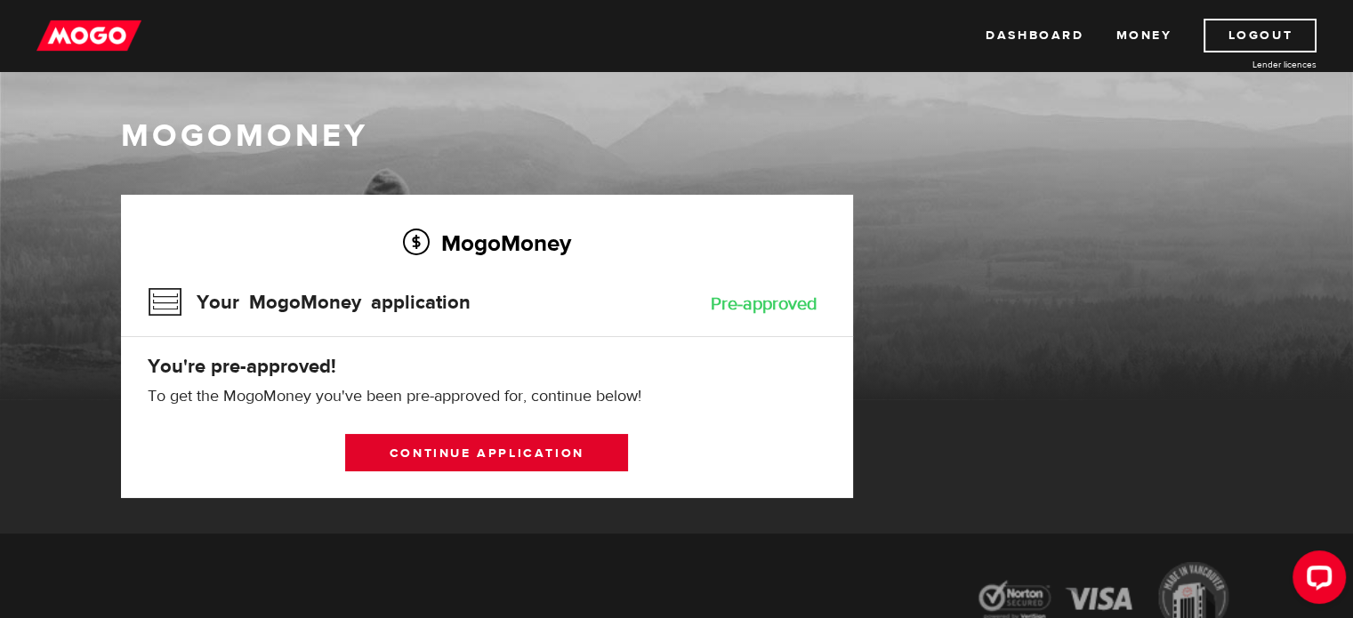 The image size is (1353, 618). I want to click on p: To get the MogoMoney you've been pre-approved for, continue below!, so click(487, 397).